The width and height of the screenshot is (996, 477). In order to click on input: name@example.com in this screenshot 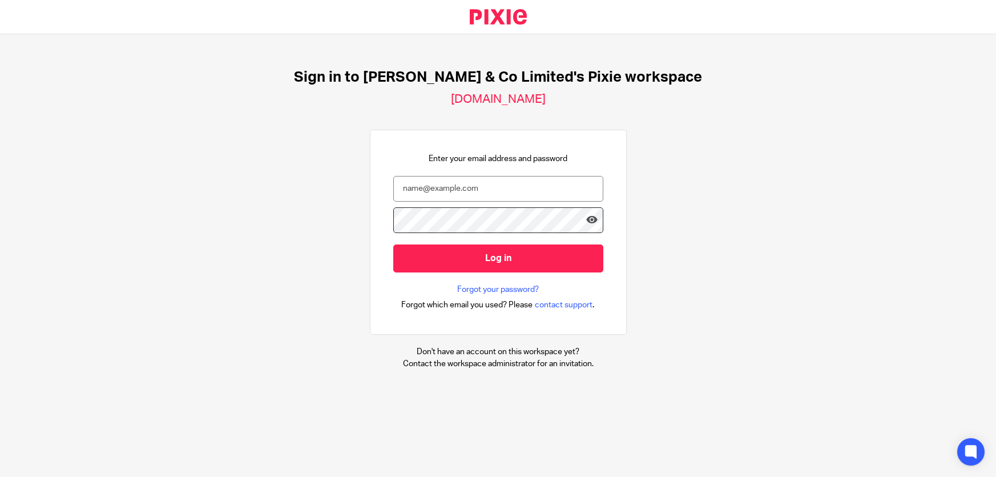, I will do `click(498, 188)`.